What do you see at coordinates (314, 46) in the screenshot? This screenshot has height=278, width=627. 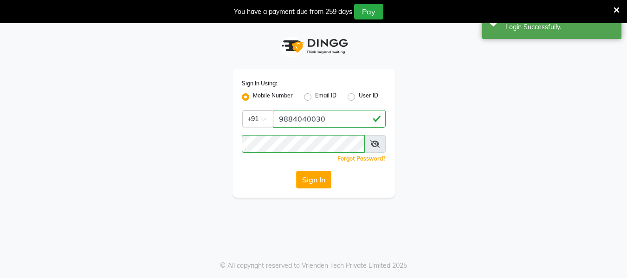 I see `img: logo1.svg` at bounding box center [314, 46].